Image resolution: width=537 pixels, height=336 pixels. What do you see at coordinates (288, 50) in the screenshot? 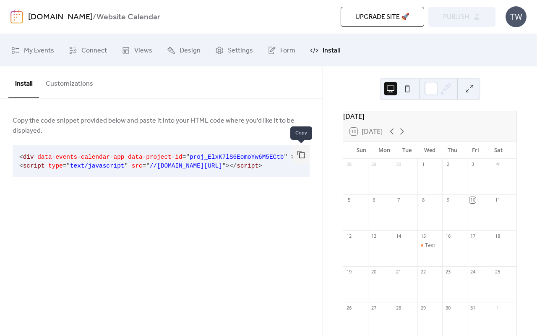
I see `span: Form` at bounding box center [288, 50].